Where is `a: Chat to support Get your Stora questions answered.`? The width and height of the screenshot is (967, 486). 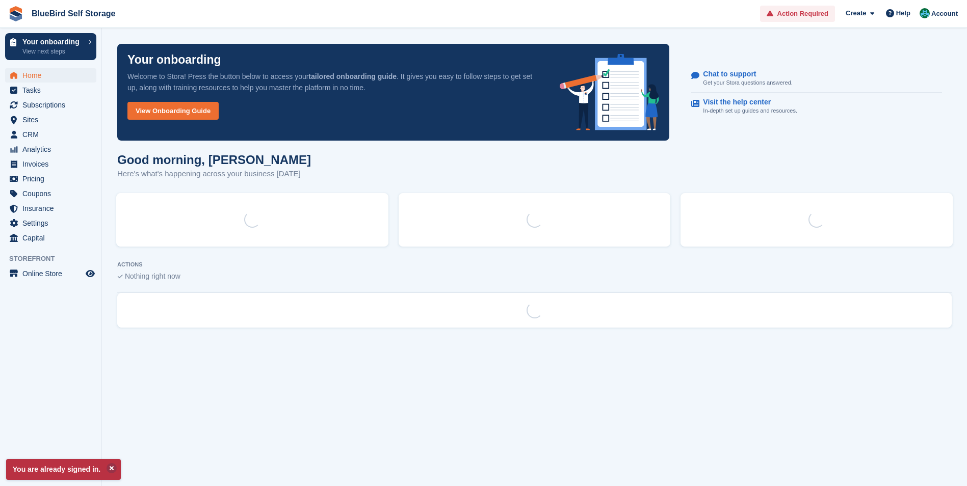
a: Chat to support Get your Stora questions answered. is located at coordinates (817, 79).